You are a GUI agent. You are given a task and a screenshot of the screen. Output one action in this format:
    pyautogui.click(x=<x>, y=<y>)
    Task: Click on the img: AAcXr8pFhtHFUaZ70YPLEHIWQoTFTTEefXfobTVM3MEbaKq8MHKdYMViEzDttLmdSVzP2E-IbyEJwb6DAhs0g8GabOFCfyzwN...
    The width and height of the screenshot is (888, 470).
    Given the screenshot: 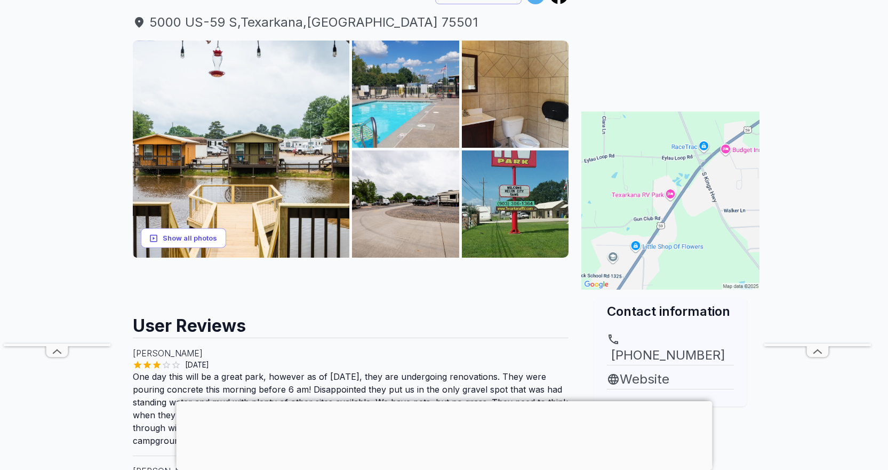 What is the action you would take?
    pyautogui.click(x=515, y=204)
    